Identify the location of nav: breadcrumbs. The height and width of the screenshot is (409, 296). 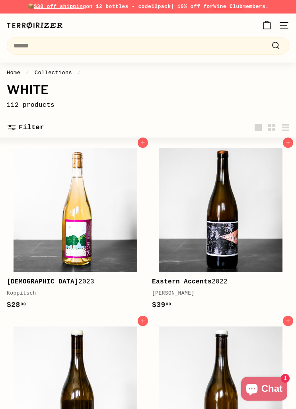
(148, 73).